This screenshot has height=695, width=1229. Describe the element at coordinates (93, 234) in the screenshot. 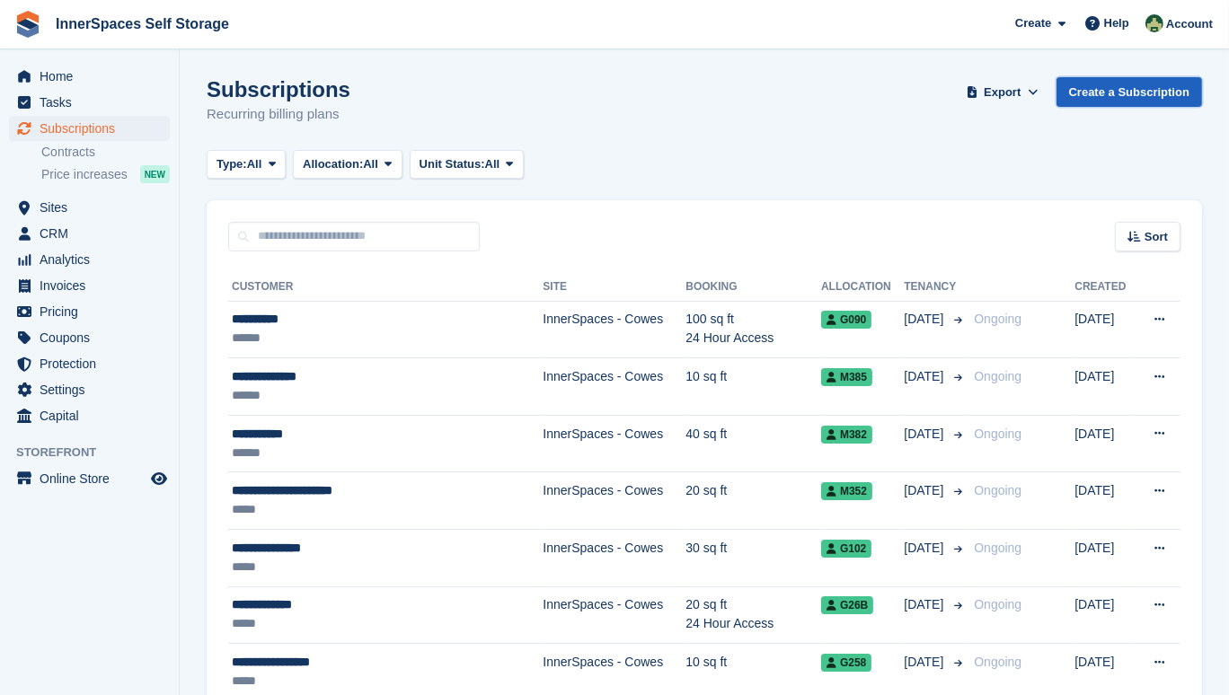

I see `span: CRM` at that location.